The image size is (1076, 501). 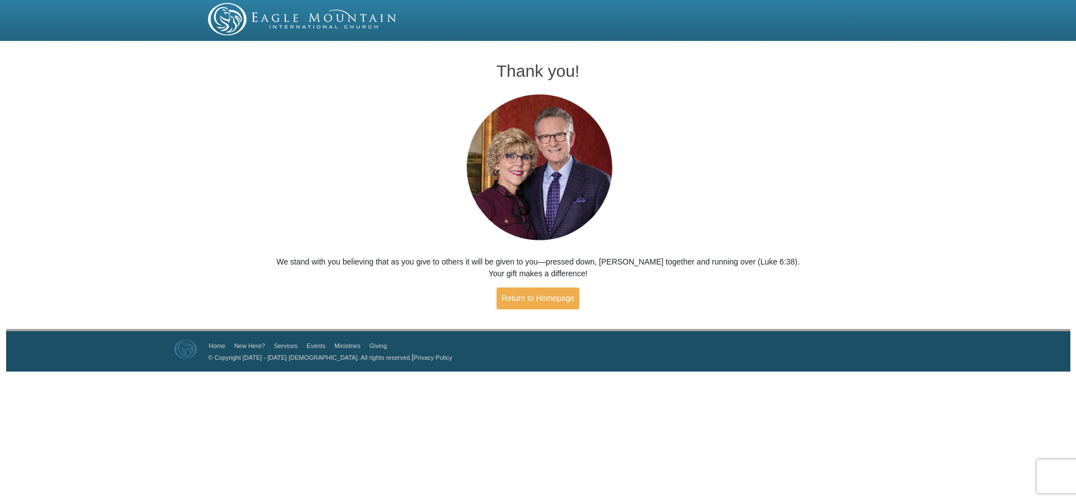 I want to click on p: We stand with you believing that as you give to others it will be given to you—pressed down, [PER..., so click(x=538, y=268).